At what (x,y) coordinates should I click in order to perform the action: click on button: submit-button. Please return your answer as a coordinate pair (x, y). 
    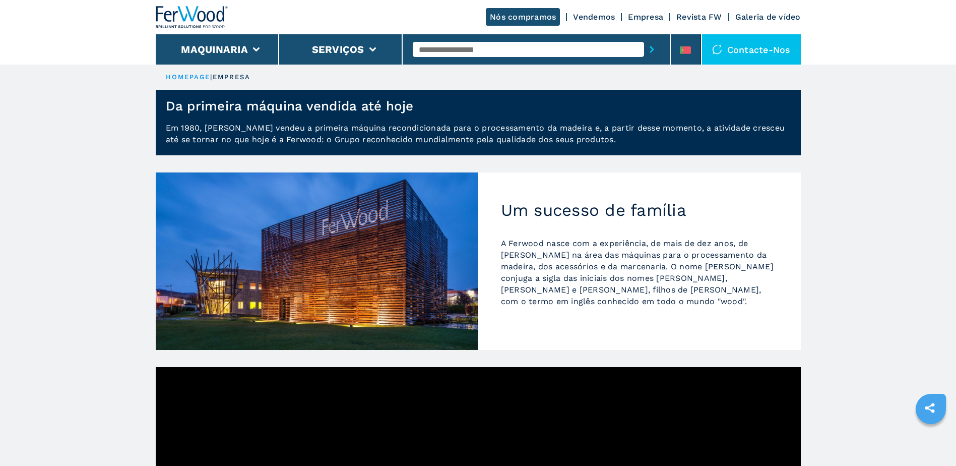
    Looking at the image, I should click on (652, 49).